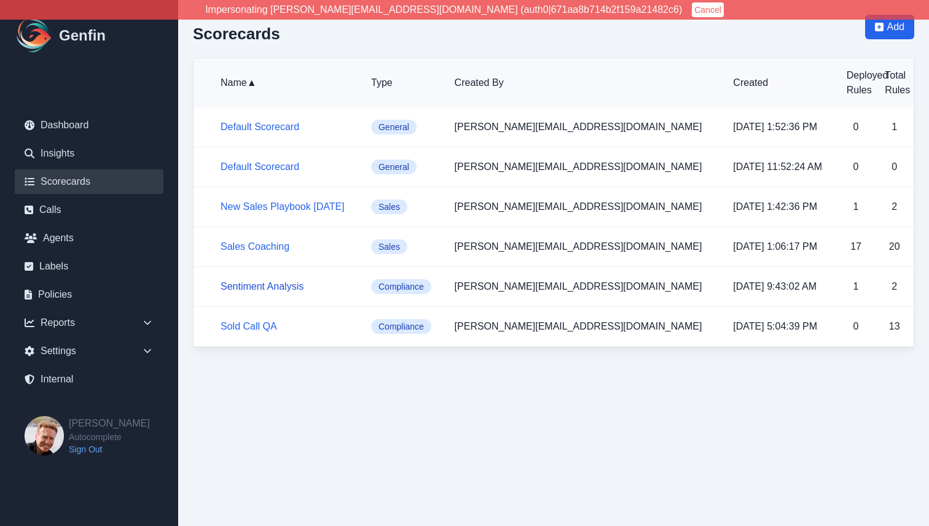  Describe the element at coordinates (89, 125) in the screenshot. I see `a: Dashboard` at that location.